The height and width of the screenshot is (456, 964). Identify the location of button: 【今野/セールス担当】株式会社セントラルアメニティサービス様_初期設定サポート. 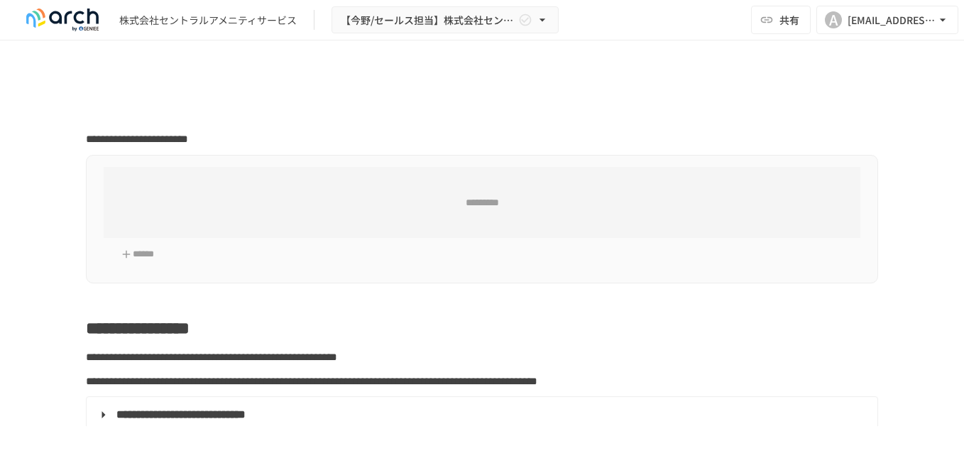
(445, 20).